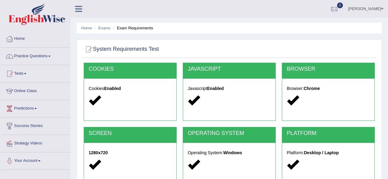  What do you see at coordinates (229, 89) in the screenshot?
I see `h5: Javascript` at bounding box center [229, 89].